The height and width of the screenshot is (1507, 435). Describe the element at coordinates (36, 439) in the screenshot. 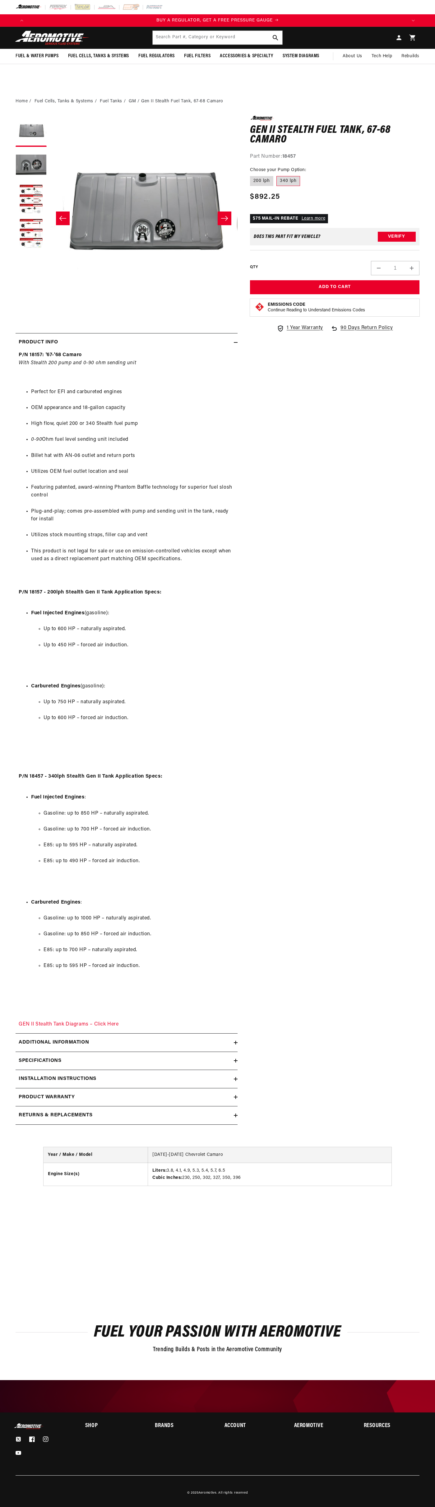

I see `em: 0-90` at that location.